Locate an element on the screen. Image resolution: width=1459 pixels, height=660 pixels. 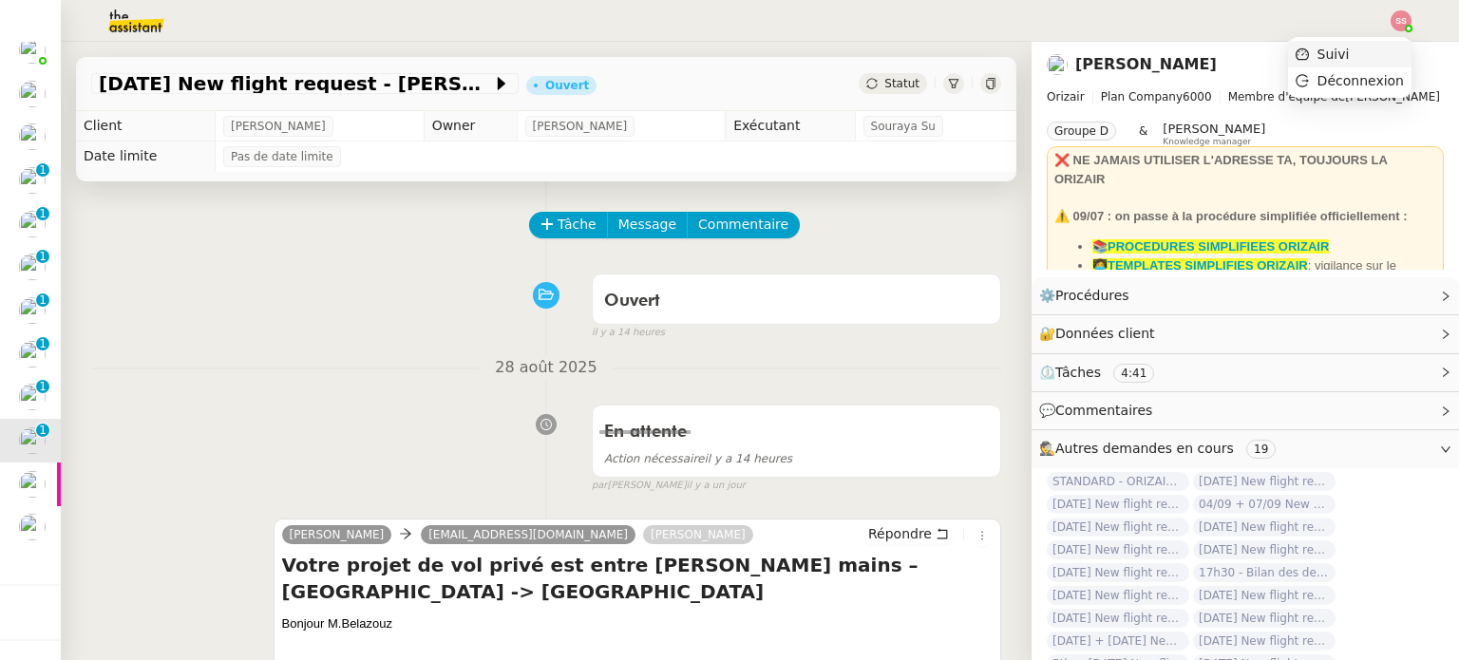
img: users%2FSoHiyPZ6lTh48rkksBJmVXB4Fxh1%2Favatar%2F784cdfc3-6442-45b8-8ed3-42f1cc9271a4 is located at coordinates (32, 267).